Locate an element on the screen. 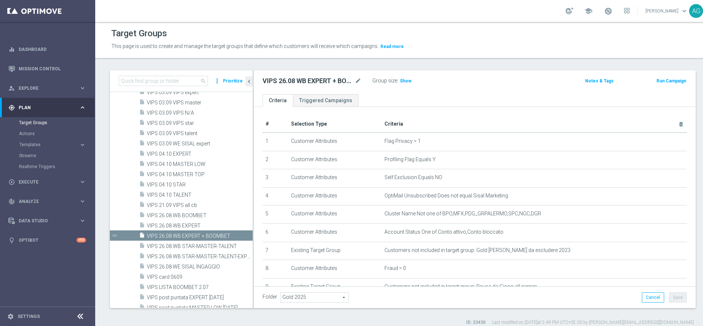 This screenshot has height=326, width=703. span: VIPS 03.09 VIPS star is located at coordinates (200, 123).